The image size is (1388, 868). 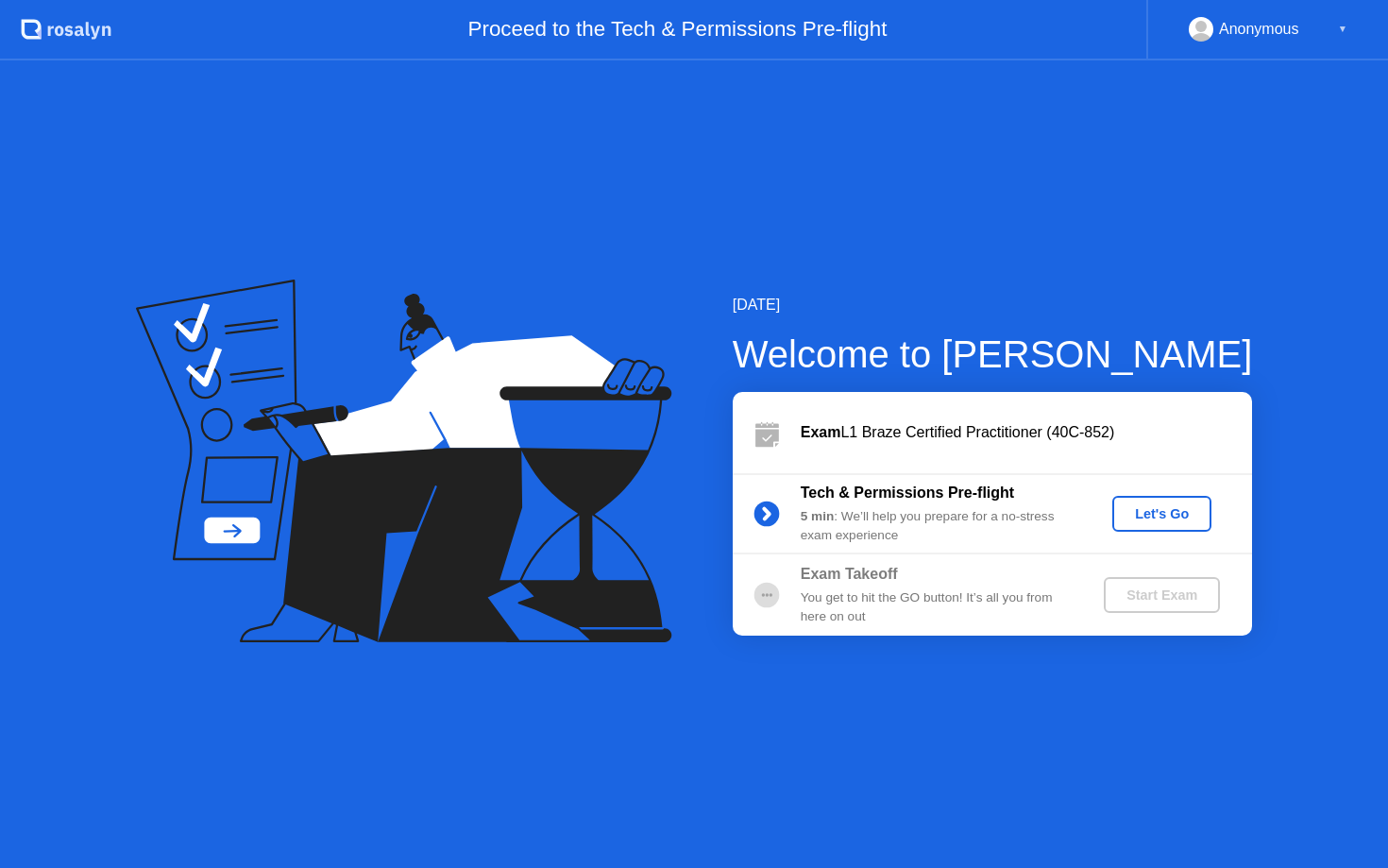 What do you see at coordinates (937, 526) in the screenshot?
I see `div: : We’ll help you prepare for a no-stress exam experience` at bounding box center [937, 526].